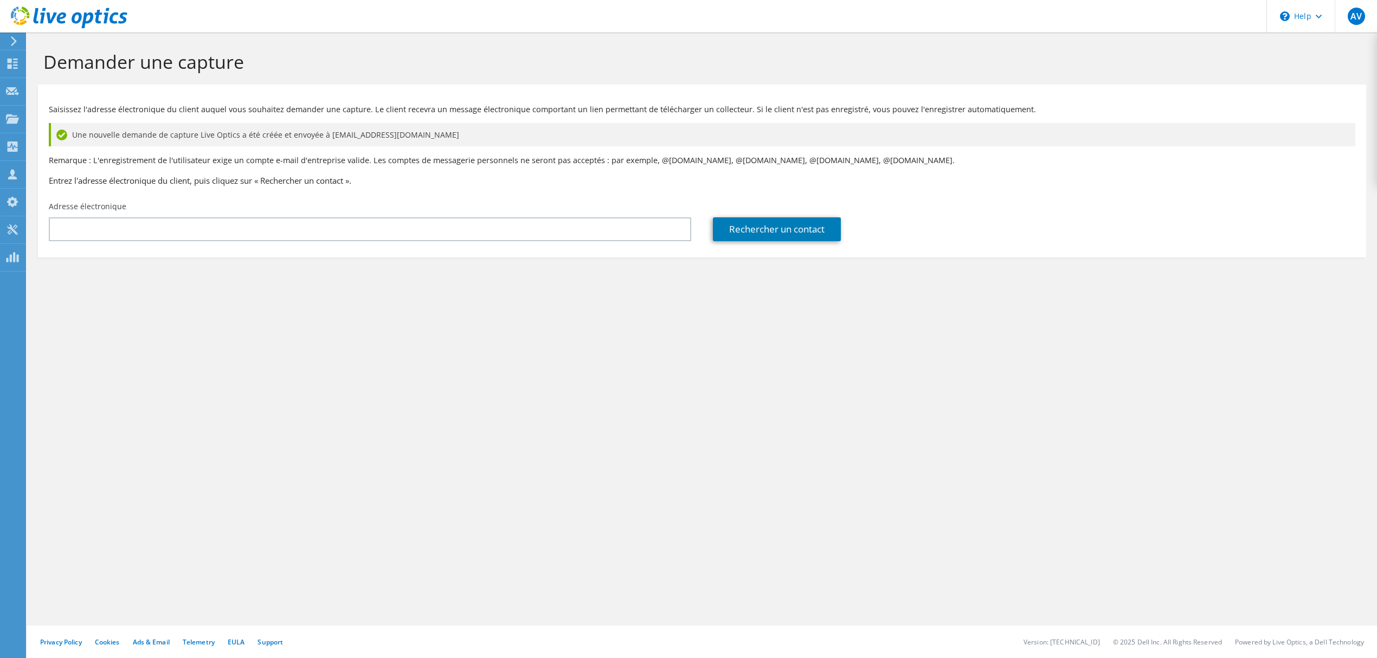 The width and height of the screenshot is (1377, 658). I want to click on li: Powered by Live Optics, a Dell Technology, so click(1299, 642).